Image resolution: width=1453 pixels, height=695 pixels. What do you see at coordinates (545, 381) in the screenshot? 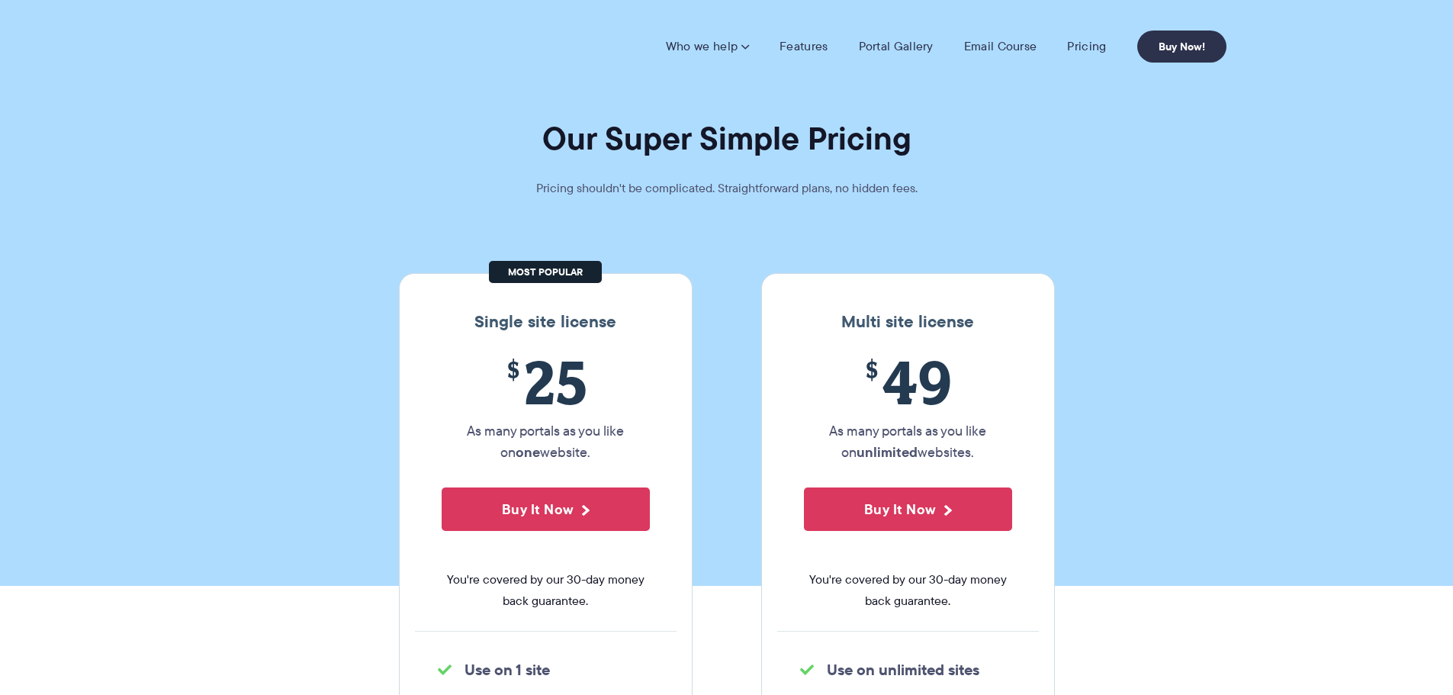
I see `span: 25` at bounding box center [545, 381].